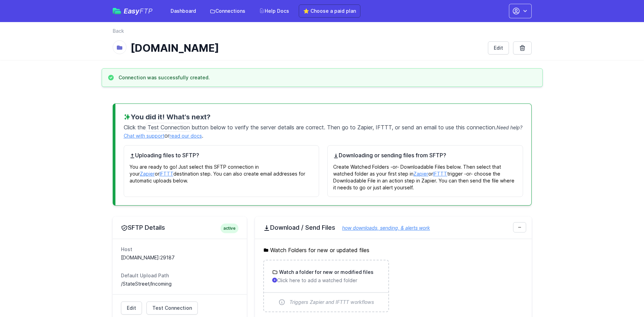 Image resolution: width=644 pixels, height=317 pixels. I want to click on span: active, so click(230, 228).